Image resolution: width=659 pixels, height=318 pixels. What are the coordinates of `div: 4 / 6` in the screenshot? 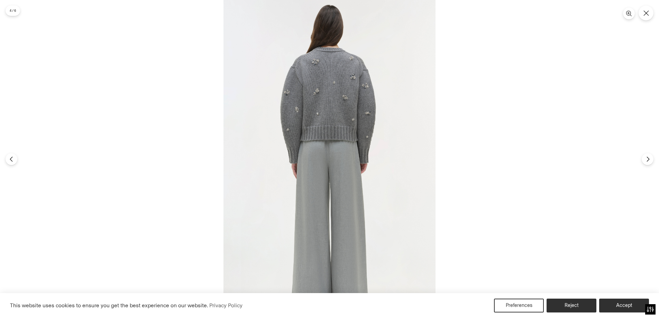 It's located at (13, 11).